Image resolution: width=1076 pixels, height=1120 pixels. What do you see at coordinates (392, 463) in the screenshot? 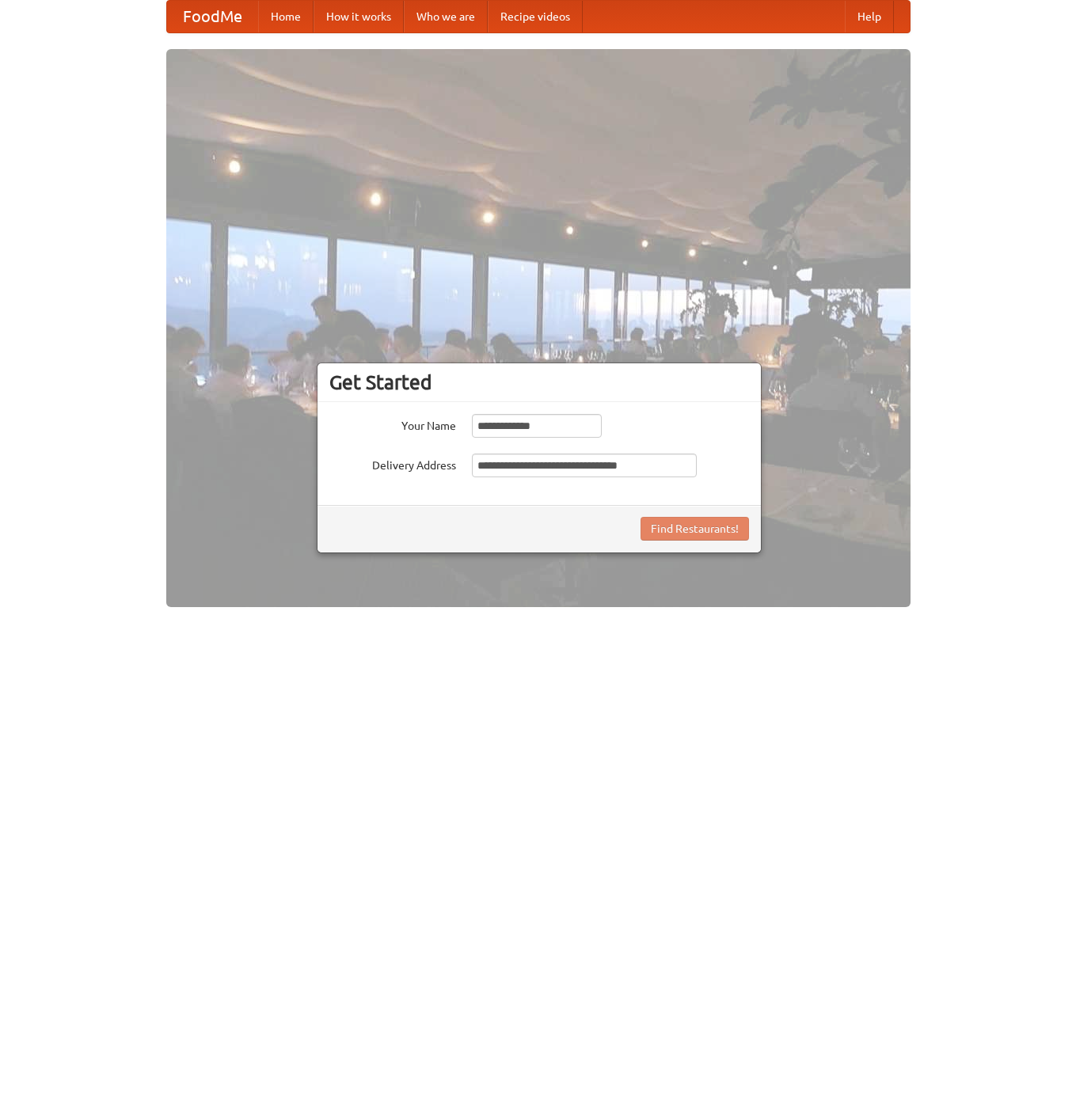
I see `label: Delivery Address` at bounding box center [392, 463].